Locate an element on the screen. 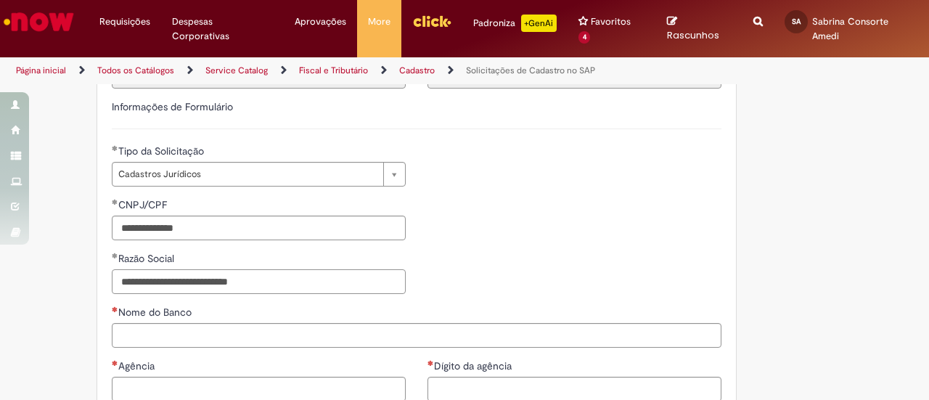 This screenshot has width=929, height=400. span: 4 is located at coordinates (584, 37).